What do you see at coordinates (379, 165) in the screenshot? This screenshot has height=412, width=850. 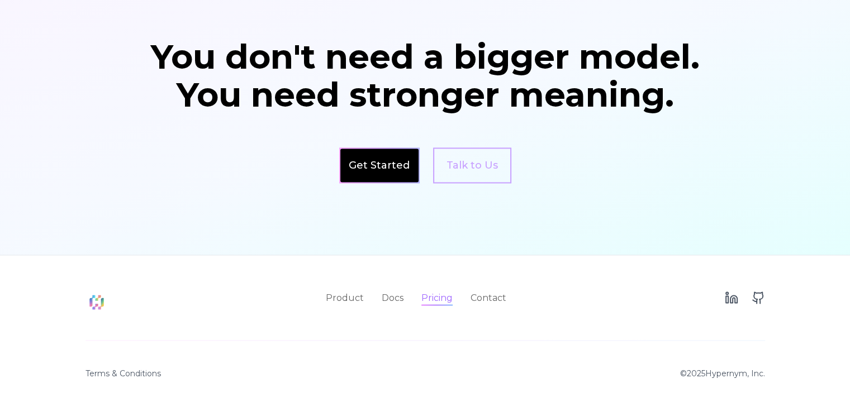 I see `a: Get Started` at bounding box center [379, 165].